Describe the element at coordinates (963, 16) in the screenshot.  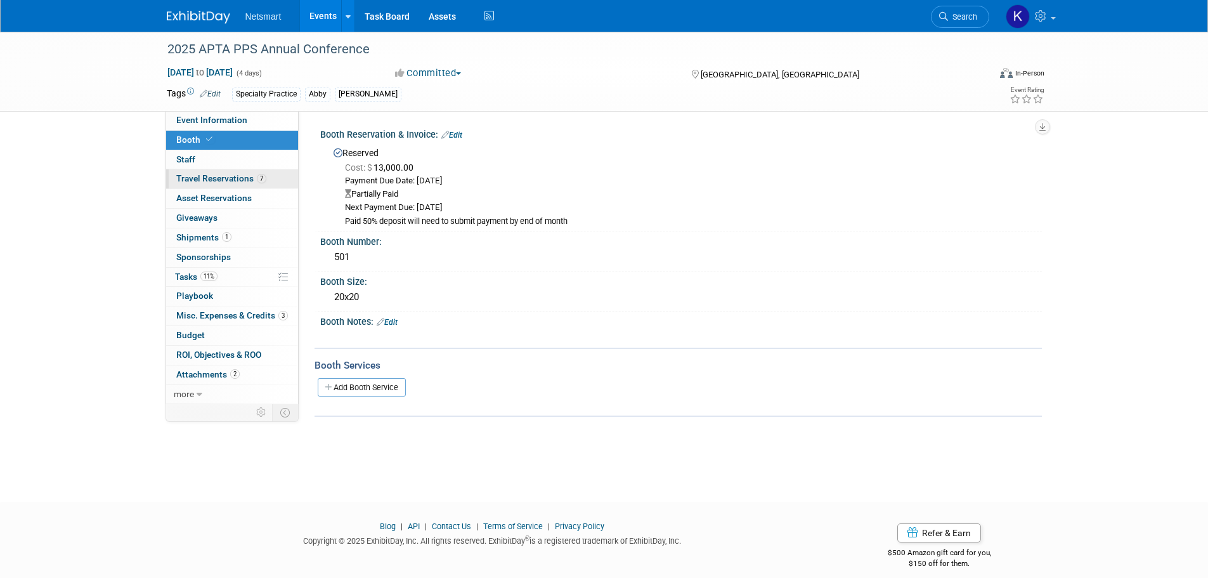
I see `span: Search` at that location.